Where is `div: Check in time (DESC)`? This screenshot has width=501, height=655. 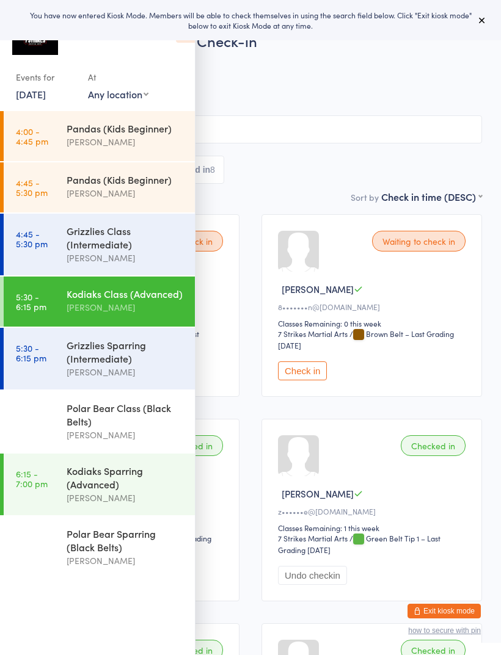 div: Check in time (DESC) is located at coordinates (431, 197).